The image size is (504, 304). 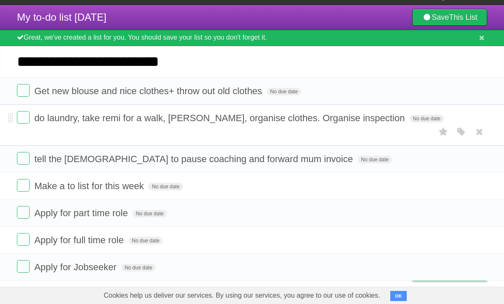 What do you see at coordinates (242, 296) in the screenshot?
I see `span: Cookies help us deliver our services. By using our services, you agree to our use of cookies.` at bounding box center [242, 296].